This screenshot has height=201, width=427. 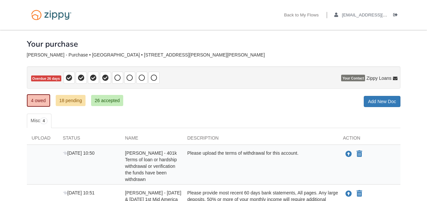 I want to click on h1: Your purchase, so click(x=52, y=44).